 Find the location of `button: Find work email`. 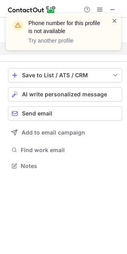

button: Find work email is located at coordinates (65, 150).